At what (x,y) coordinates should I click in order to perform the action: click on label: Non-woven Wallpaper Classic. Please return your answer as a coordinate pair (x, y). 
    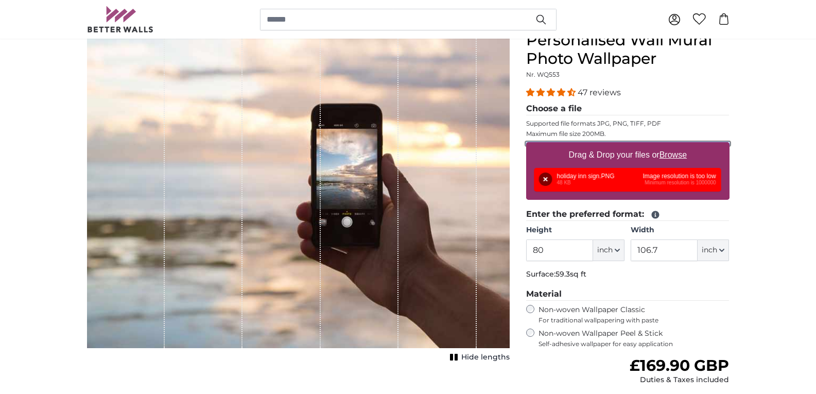
    Looking at the image, I should click on (634, 315).